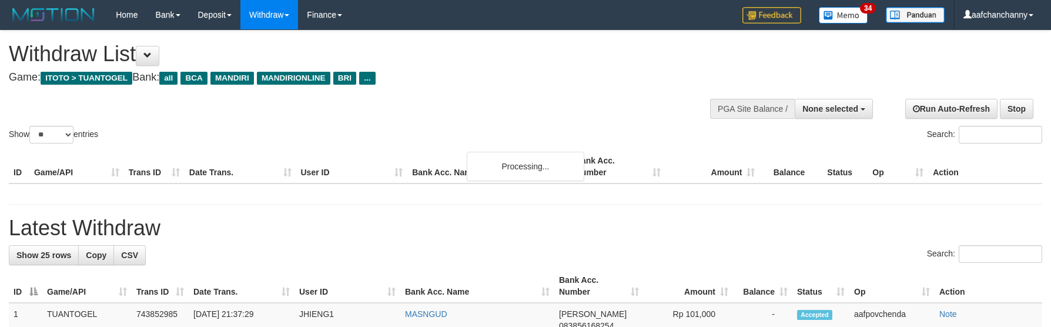 Image resolution: width=1051 pixels, height=327 pixels. What do you see at coordinates (1016, 109) in the screenshot?
I see `a: Stop` at bounding box center [1016, 109].